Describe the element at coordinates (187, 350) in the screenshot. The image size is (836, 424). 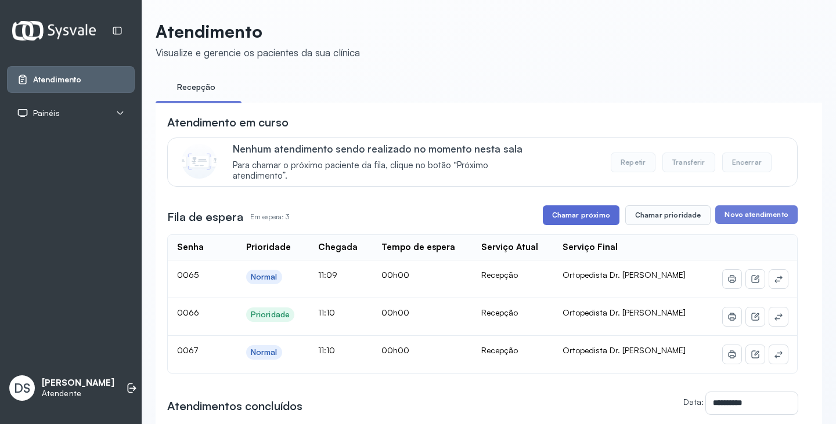
I see `span: 0067` at that location.